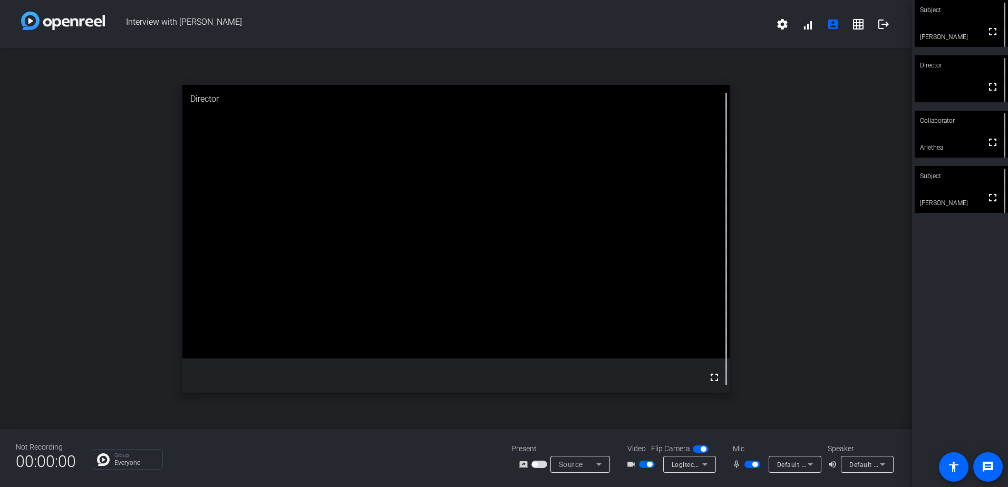  What do you see at coordinates (906, 464) in the screenshot?
I see `span: Default - Speakers (Realtek(R) Audio)` at bounding box center [906, 464].